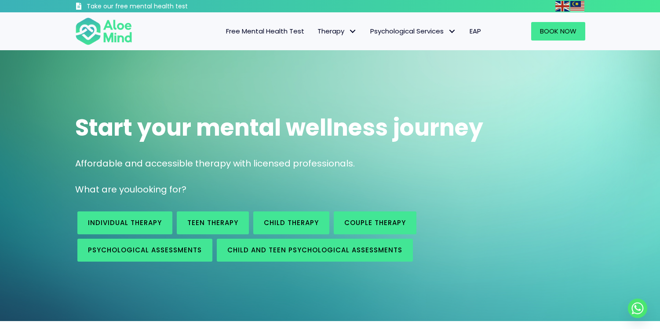 This screenshot has width=660, height=329. Describe the element at coordinates (563, 6) in the screenshot. I see `img: en` at that location.